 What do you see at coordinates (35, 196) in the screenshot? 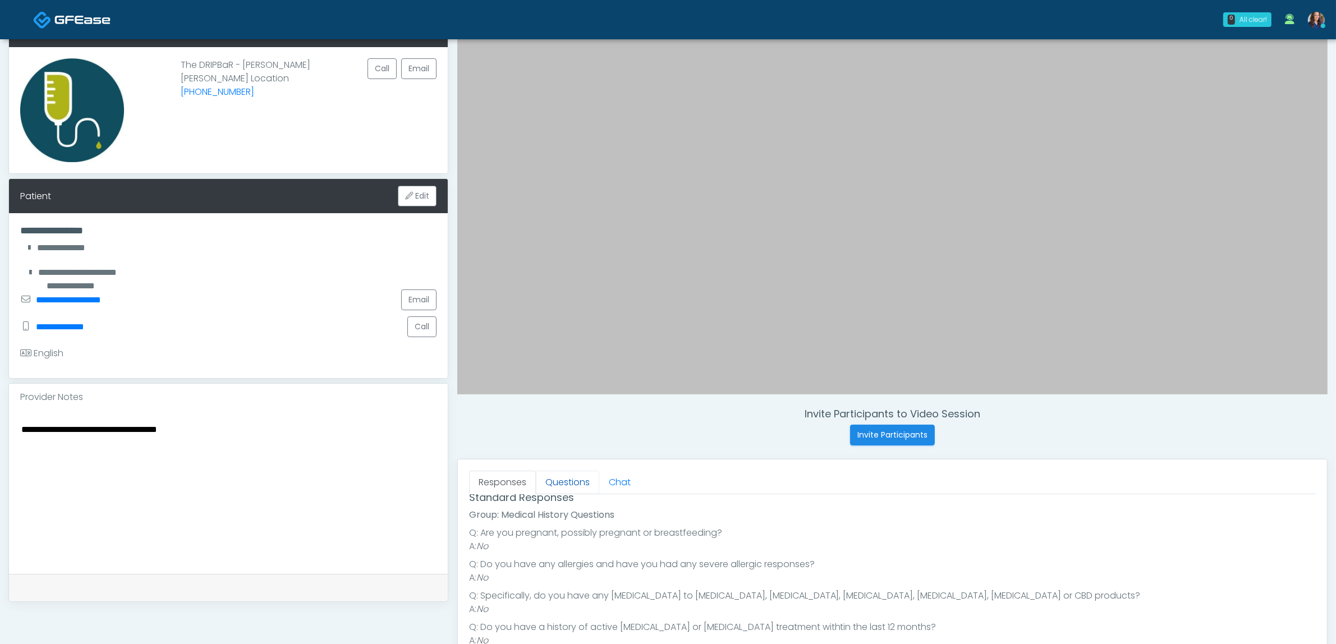
I see `div: Patient` at bounding box center [35, 196].